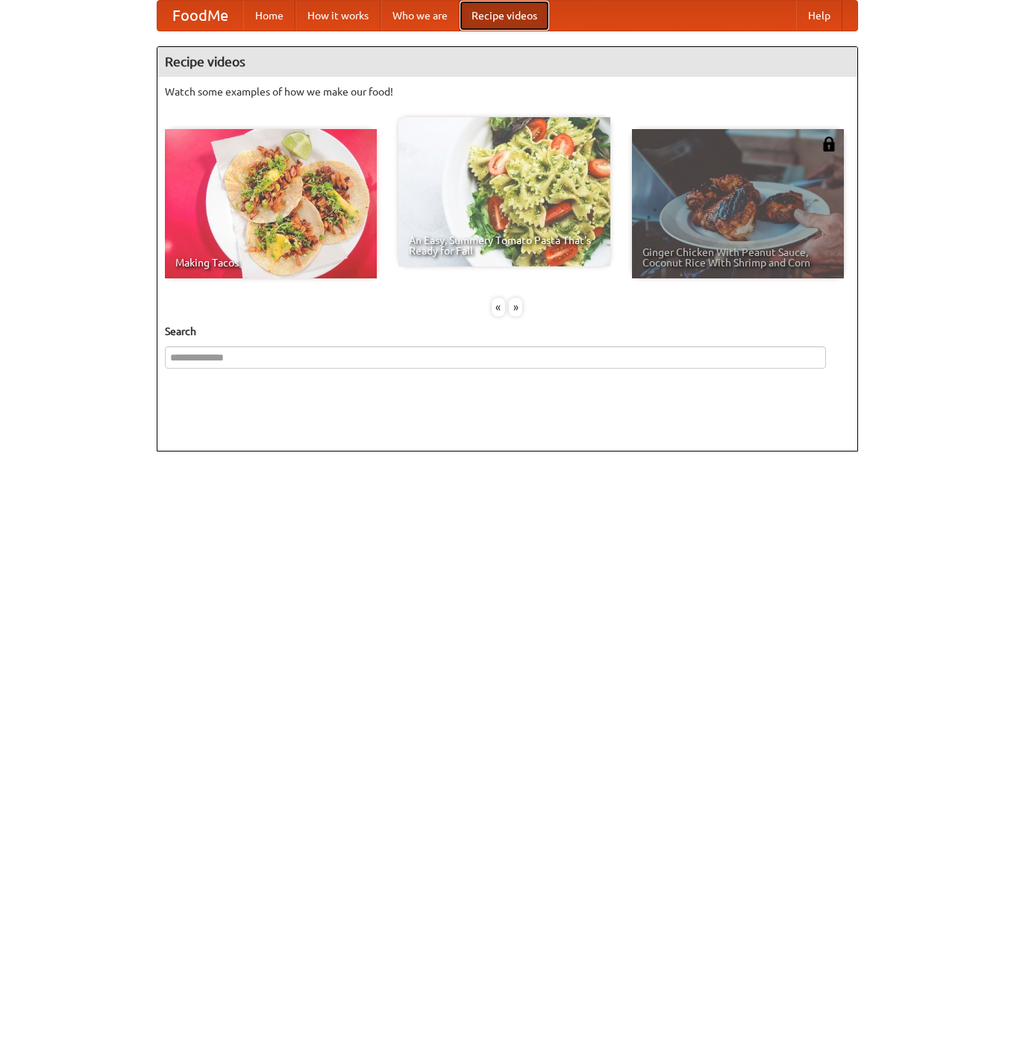 The width and height of the screenshot is (1014, 1056). I want to click on a: How it works, so click(338, 16).